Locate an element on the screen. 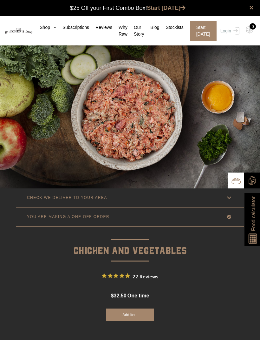 The height and width of the screenshot is (340, 260). p: CHECK WE DELIVER TO YOUR AREA is located at coordinates (67, 198).